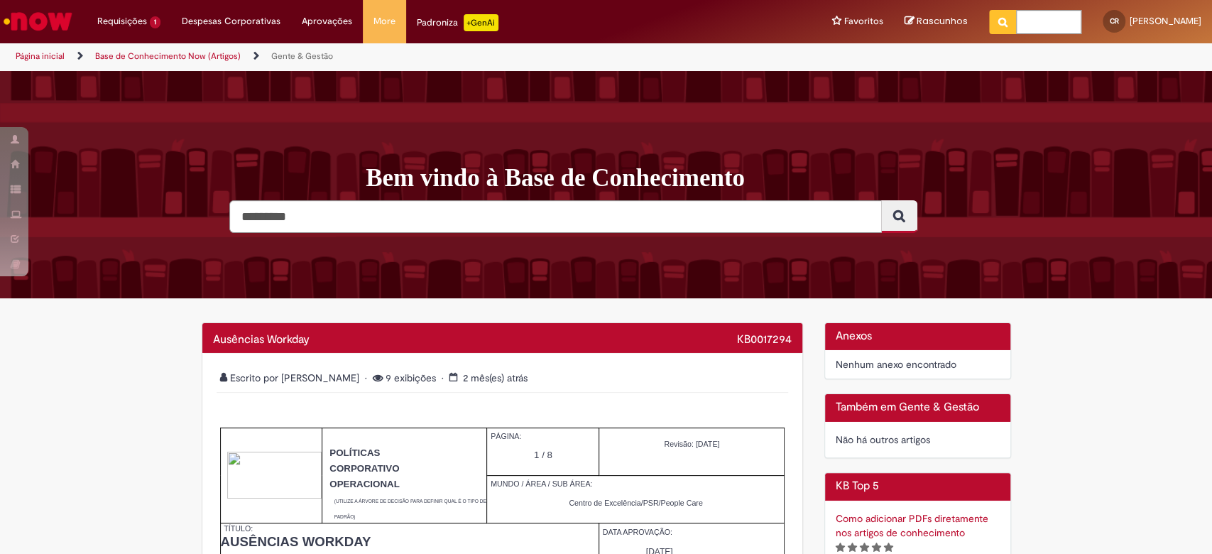 The height and width of the screenshot is (554, 1212). I want to click on span: CR, so click(1114, 21).